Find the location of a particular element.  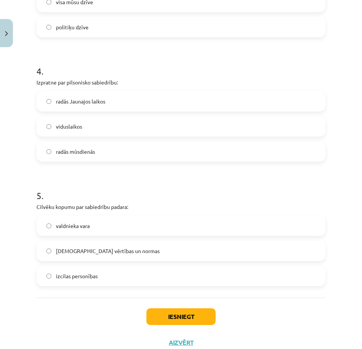

input: politiķu dzīve is located at coordinates (49, 27).